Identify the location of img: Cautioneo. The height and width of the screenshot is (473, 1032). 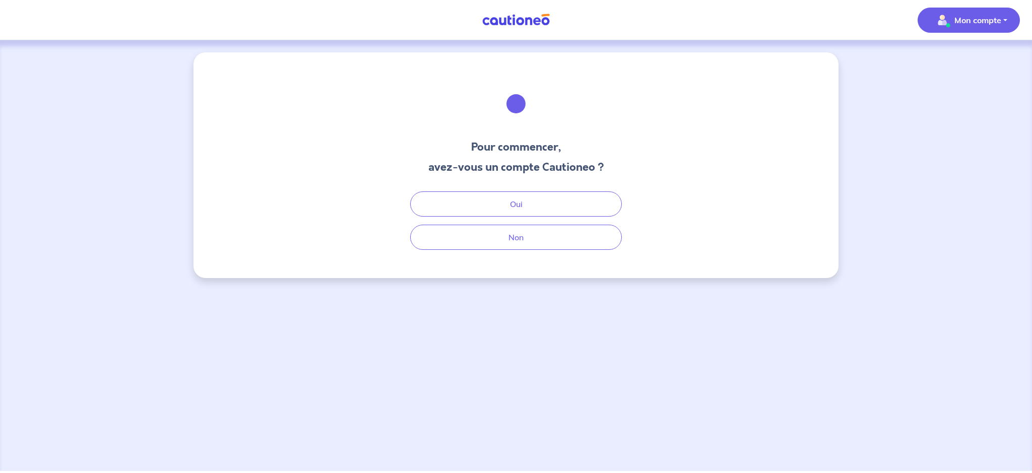
(516, 20).